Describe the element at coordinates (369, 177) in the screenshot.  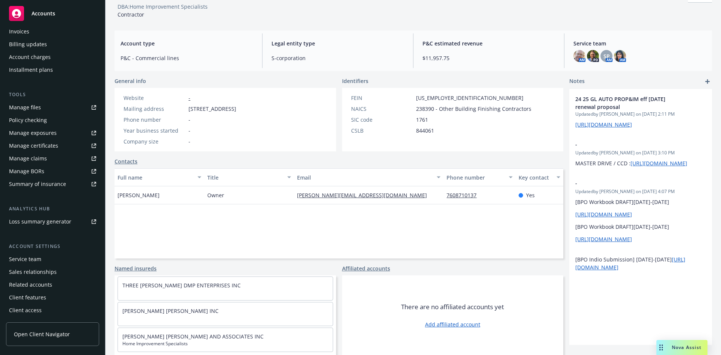
I see `button: Email` at that location.